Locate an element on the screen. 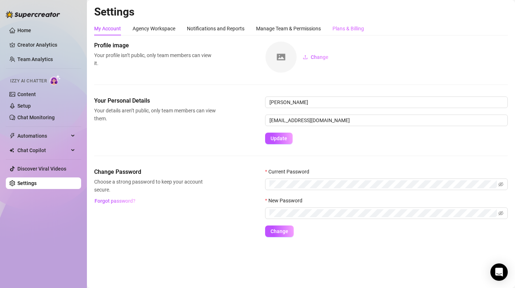 The height and width of the screenshot is (288, 515). a: Home is located at coordinates (24, 30).